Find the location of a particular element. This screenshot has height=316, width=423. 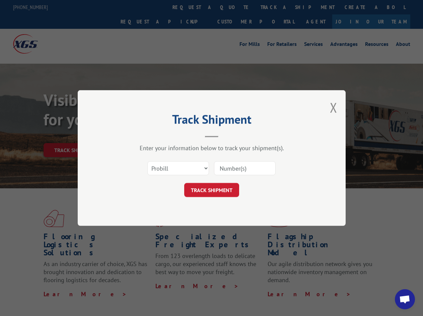

input: Number(s) is located at coordinates (245, 168).